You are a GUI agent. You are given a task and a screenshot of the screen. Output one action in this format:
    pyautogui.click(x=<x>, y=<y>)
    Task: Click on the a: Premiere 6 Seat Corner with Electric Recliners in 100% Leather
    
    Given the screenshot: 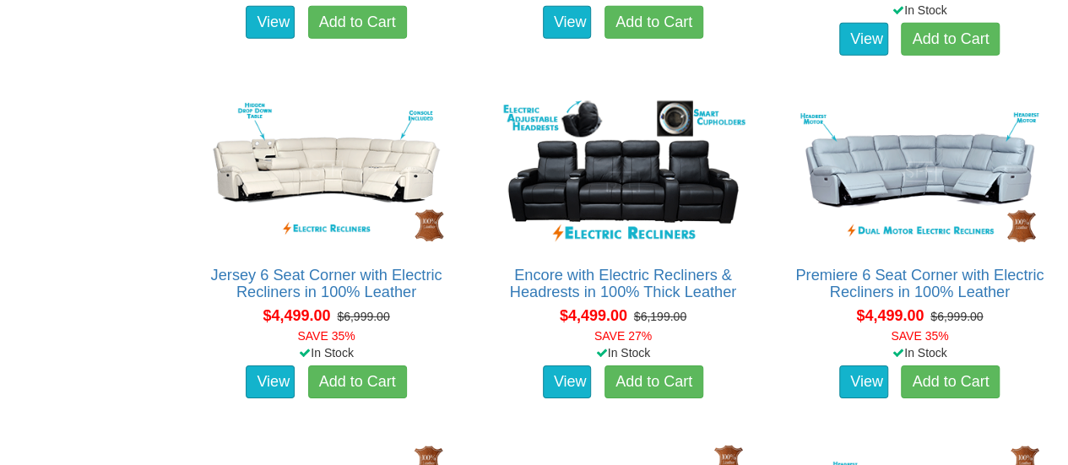 What is the action you would take?
    pyautogui.click(x=920, y=284)
    